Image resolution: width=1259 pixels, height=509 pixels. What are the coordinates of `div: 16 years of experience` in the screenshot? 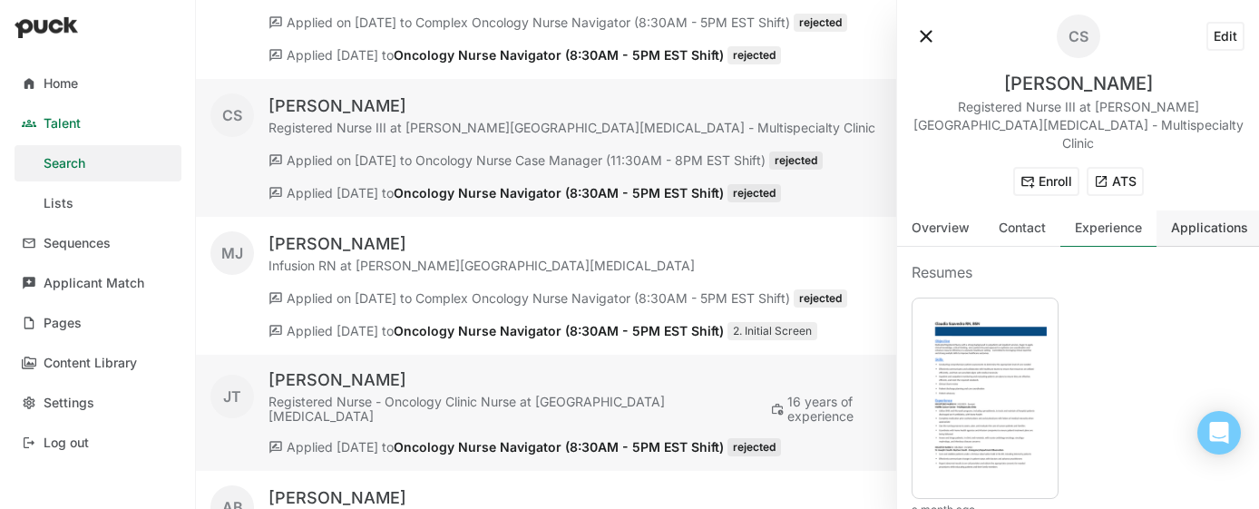 It's located at (852, 409).